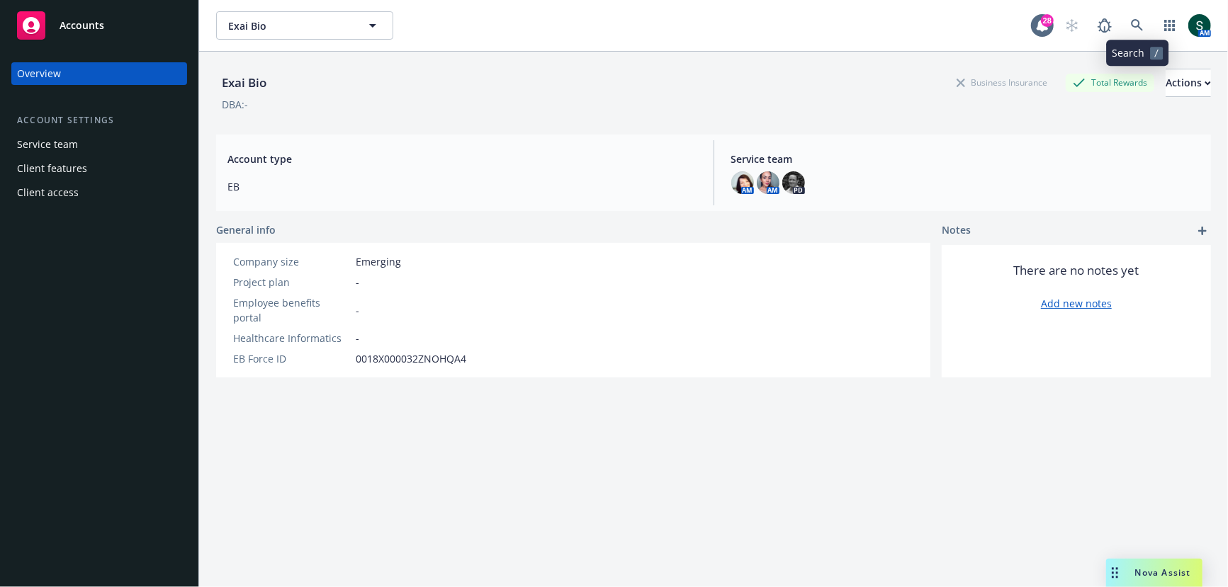 This screenshot has height=587, width=1228. What do you see at coordinates (291, 282) in the screenshot?
I see `div: Project plan` at bounding box center [291, 282].